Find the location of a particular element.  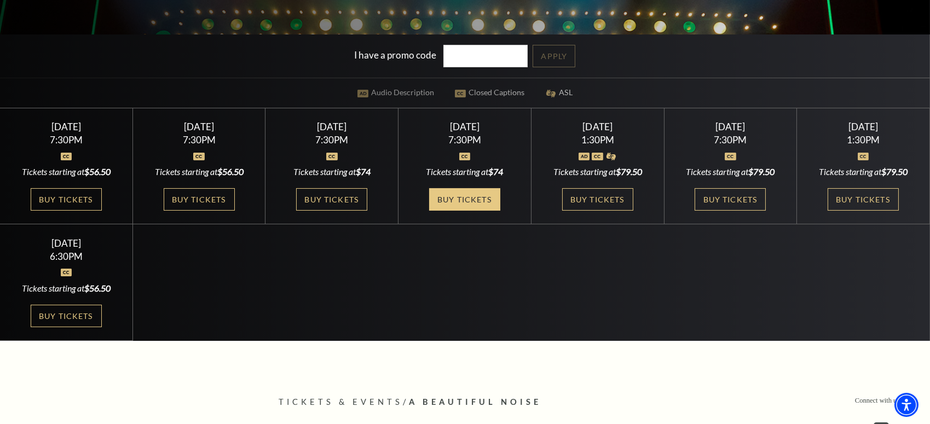

span: A Beautiful Noise is located at coordinates (475, 402).